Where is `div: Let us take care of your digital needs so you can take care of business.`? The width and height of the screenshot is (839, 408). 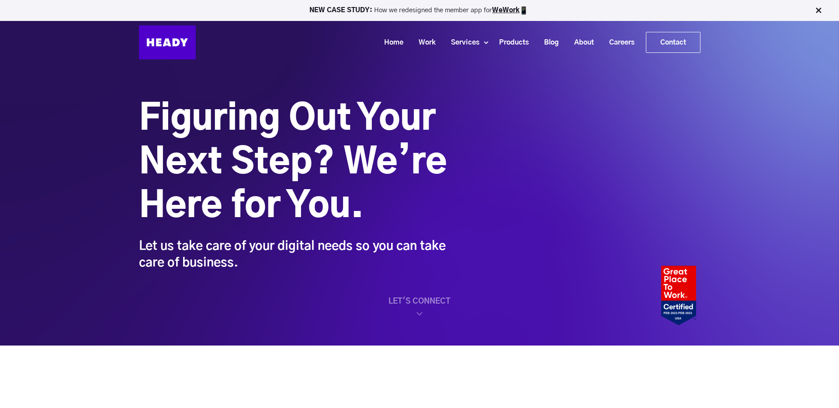 div: Let us take care of your digital needs so you can take care of business. is located at coordinates (294, 255).